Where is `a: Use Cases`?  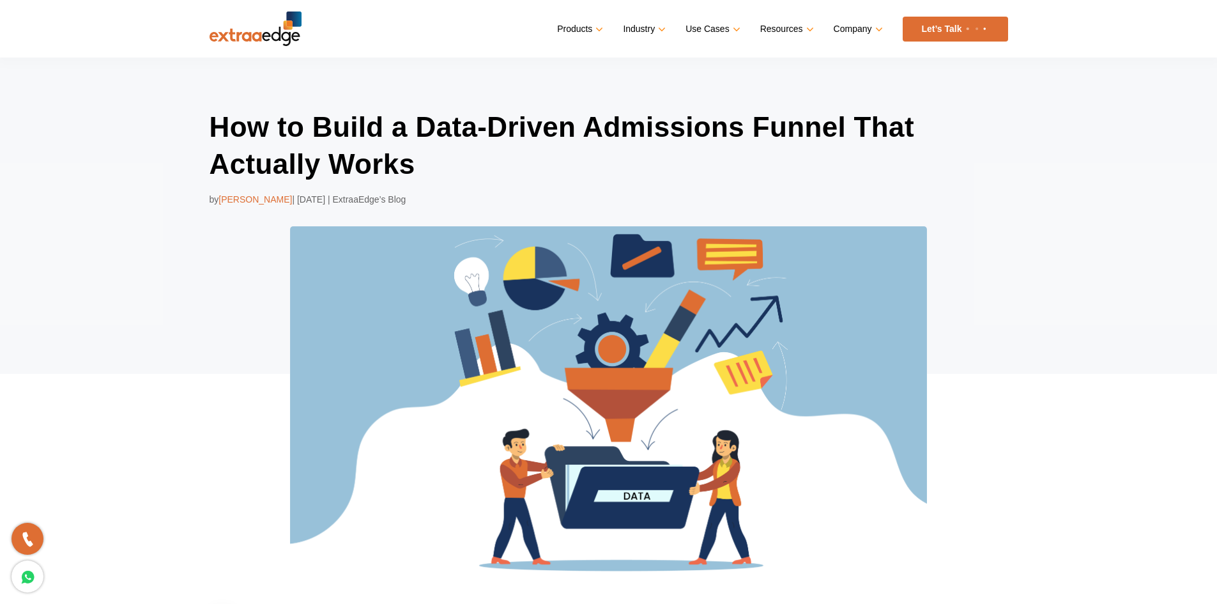 a: Use Cases is located at coordinates (711, 29).